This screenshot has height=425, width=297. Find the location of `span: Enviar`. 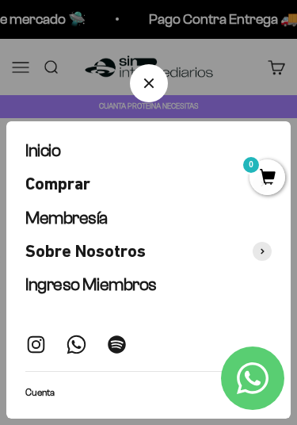

span: Enviar is located at coordinates (242, 320).